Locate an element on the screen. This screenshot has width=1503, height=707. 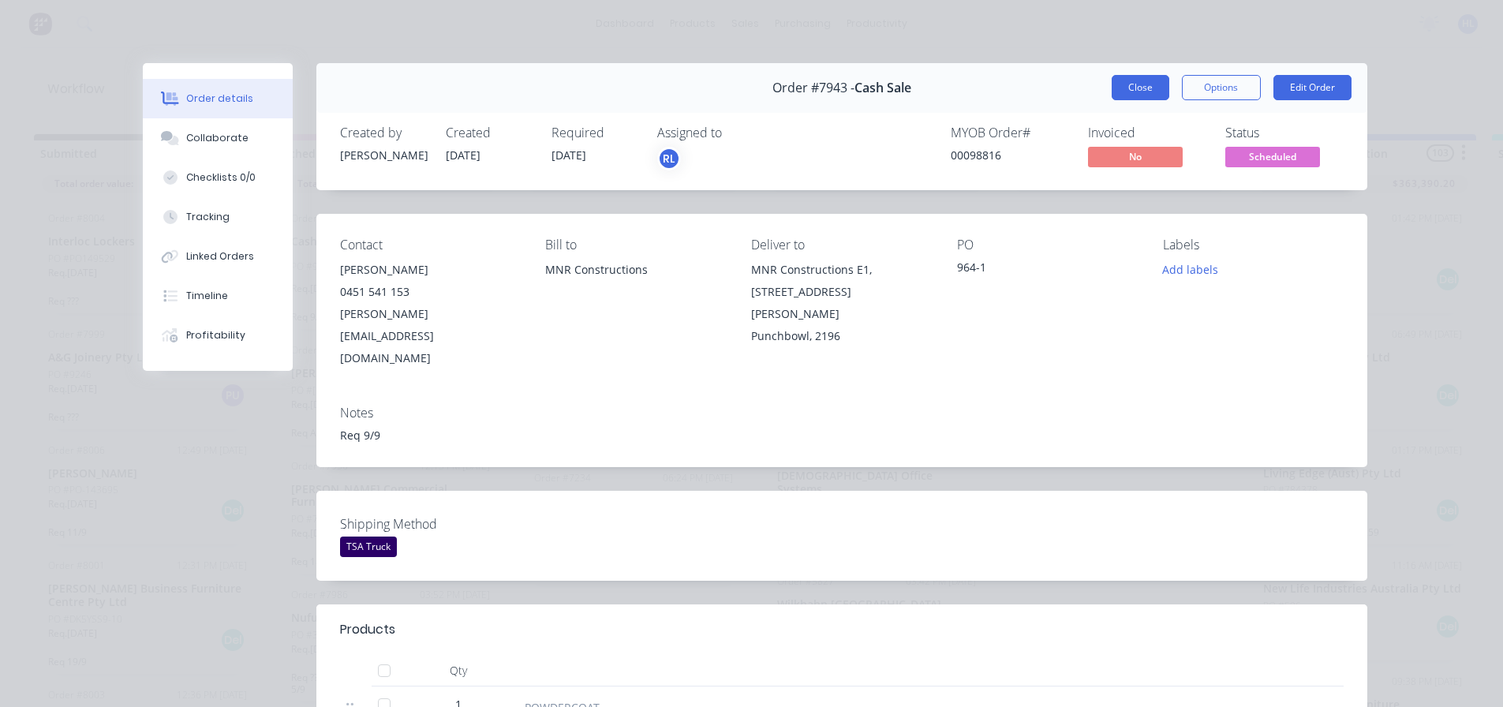
div: Collaborate is located at coordinates (217, 138).